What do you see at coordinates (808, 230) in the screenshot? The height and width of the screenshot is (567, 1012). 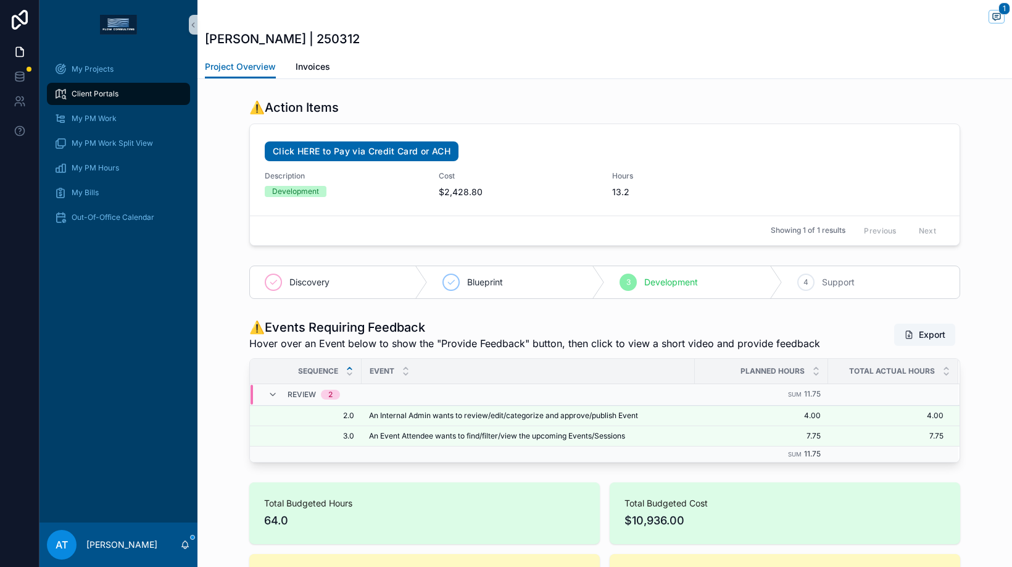 I see `span: Showing 1 of 1 results` at bounding box center [808, 230].